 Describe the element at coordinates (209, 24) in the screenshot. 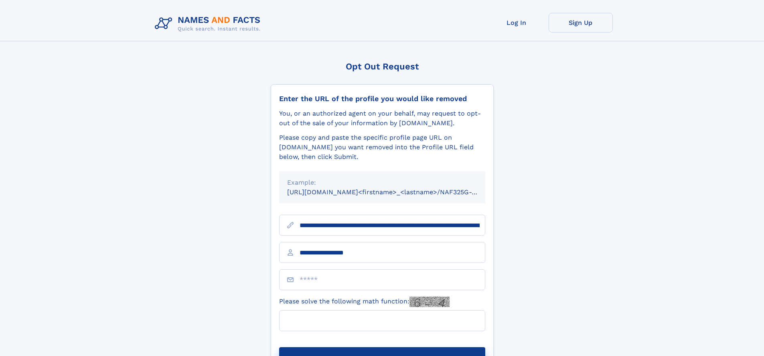

I see `img: Logo Names and Facts` at that location.